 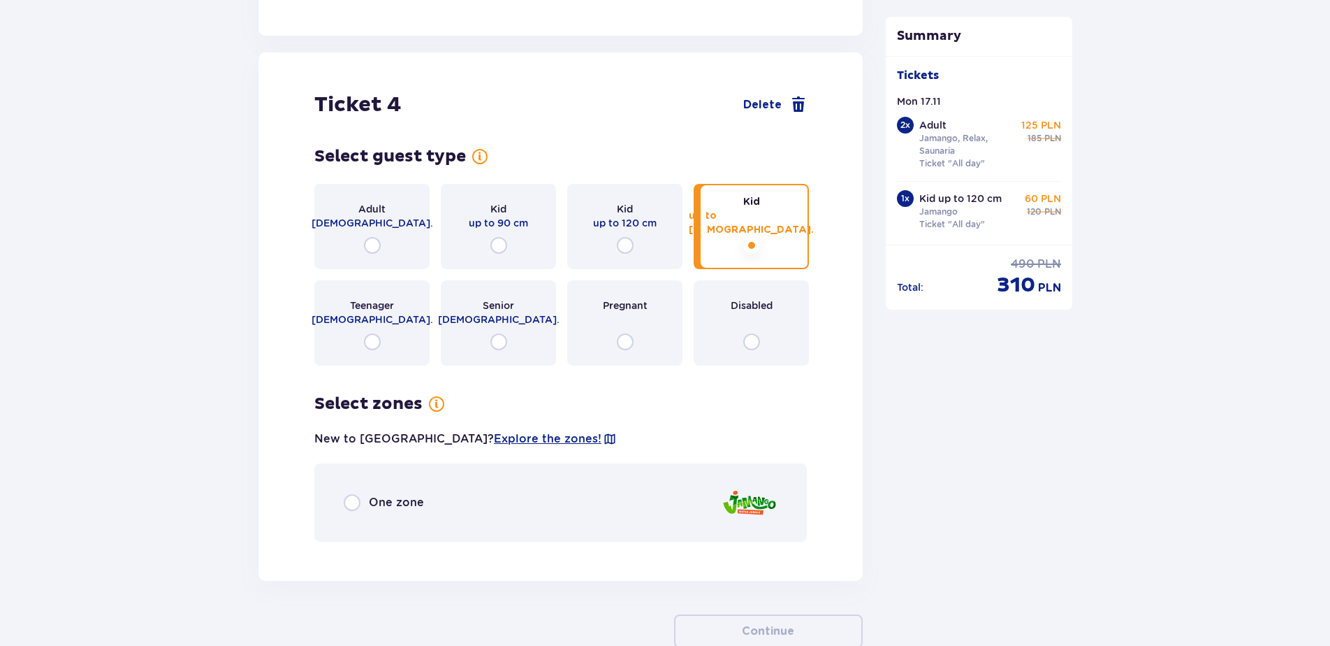 I want to click on p: Continue, so click(x=768, y=631).